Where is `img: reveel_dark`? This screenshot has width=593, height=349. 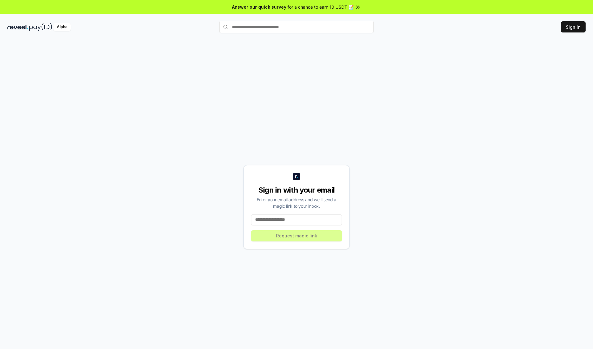
img: reveel_dark is located at coordinates (18, 27).